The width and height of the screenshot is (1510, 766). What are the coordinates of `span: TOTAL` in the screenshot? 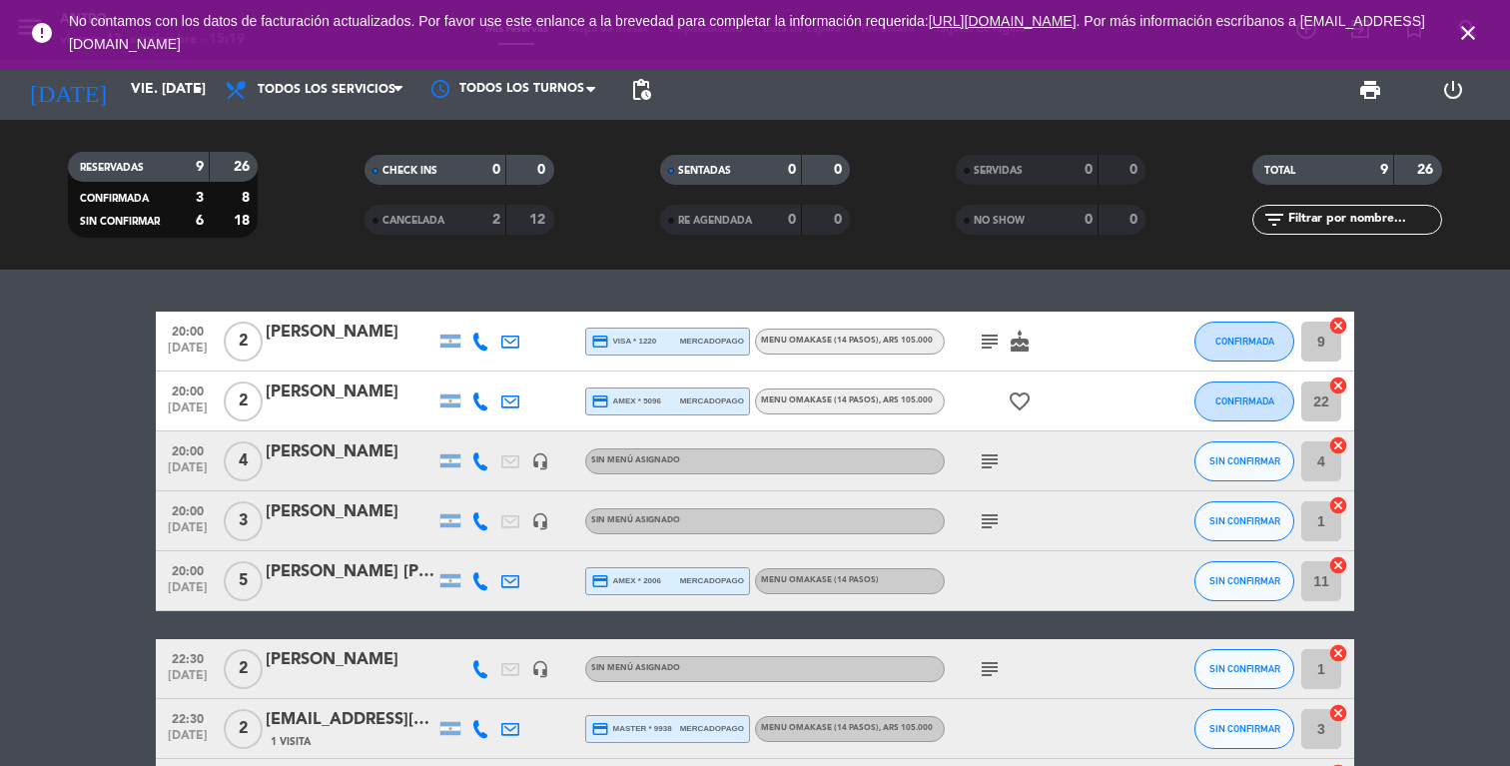 It's located at (1279, 171).